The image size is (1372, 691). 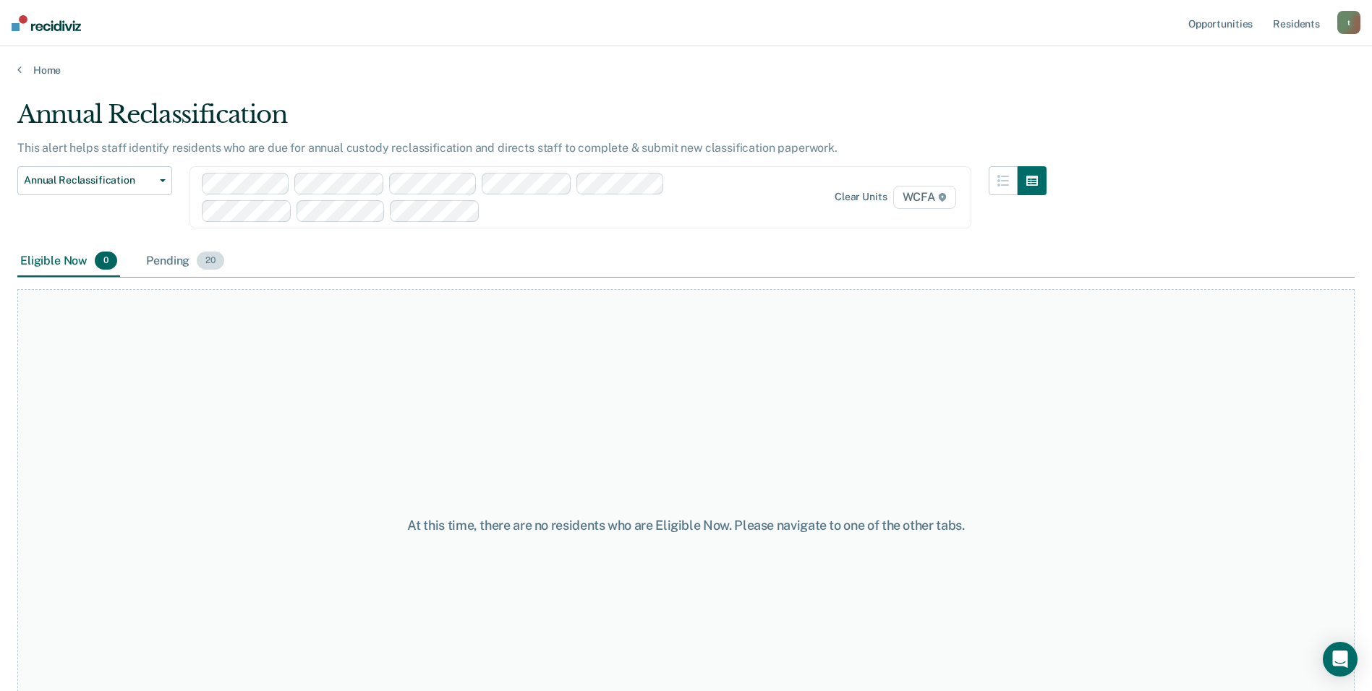 What do you see at coordinates (95, 181) in the screenshot?
I see `button: Annual Reclassification` at bounding box center [95, 181].